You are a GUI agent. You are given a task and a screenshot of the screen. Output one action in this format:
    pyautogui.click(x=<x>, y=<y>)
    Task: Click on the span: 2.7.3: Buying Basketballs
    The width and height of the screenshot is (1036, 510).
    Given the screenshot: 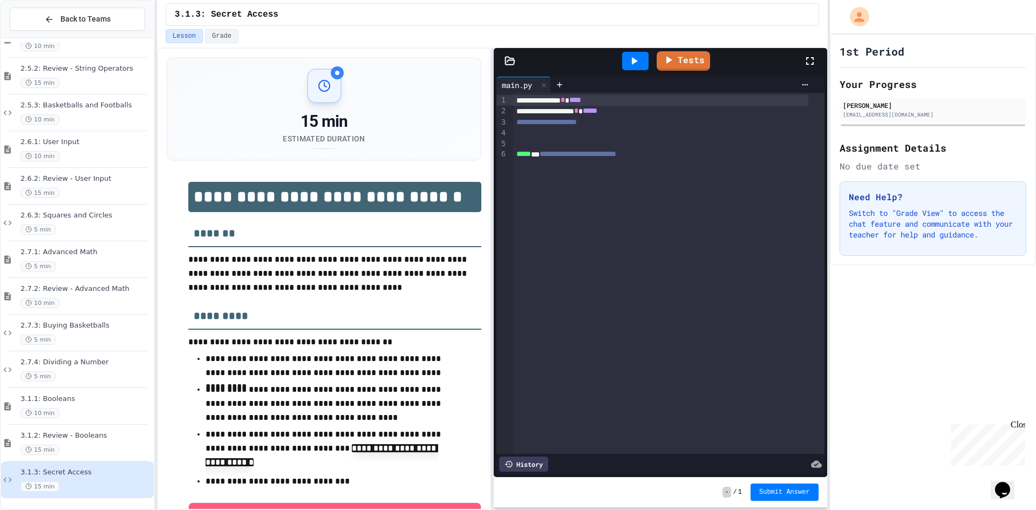 What is the action you would take?
    pyautogui.click(x=86, y=325)
    